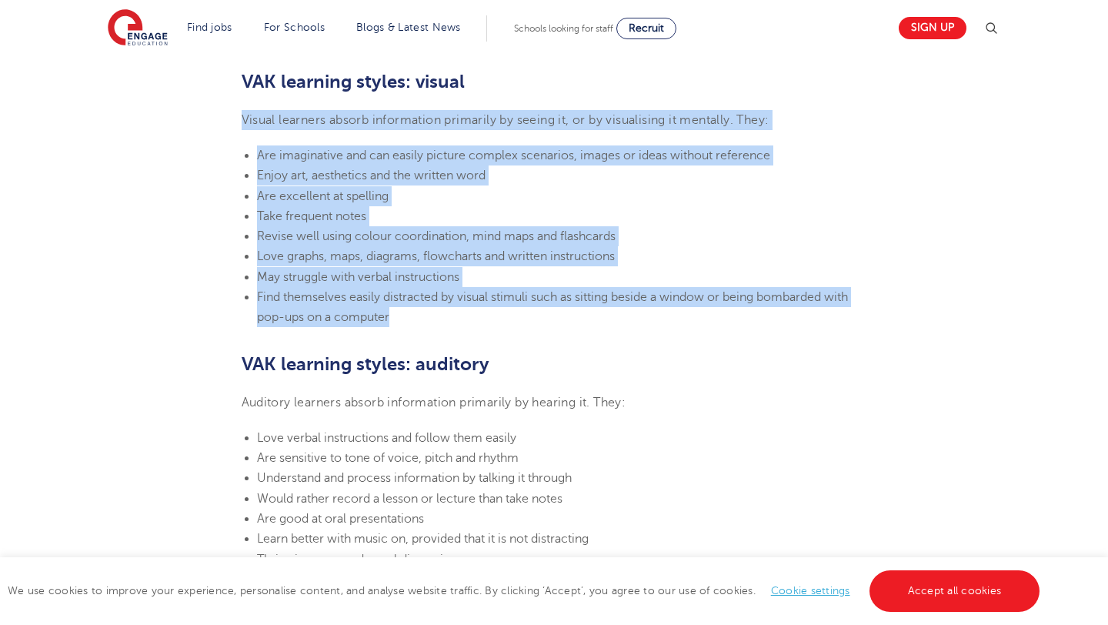 This screenshot has height=625, width=1108. Describe the element at coordinates (955, 591) in the screenshot. I see `a: Accept all cookies` at that location.